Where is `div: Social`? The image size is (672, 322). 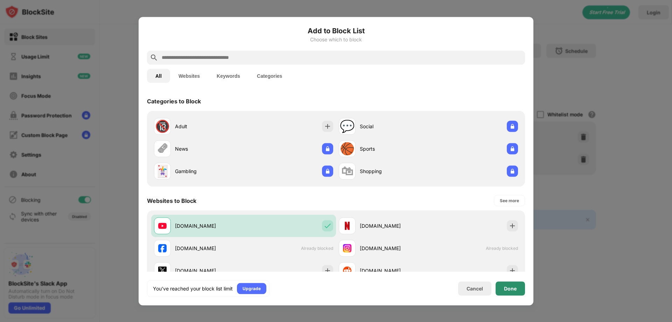 div: Social is located at coordinates (394, 126).